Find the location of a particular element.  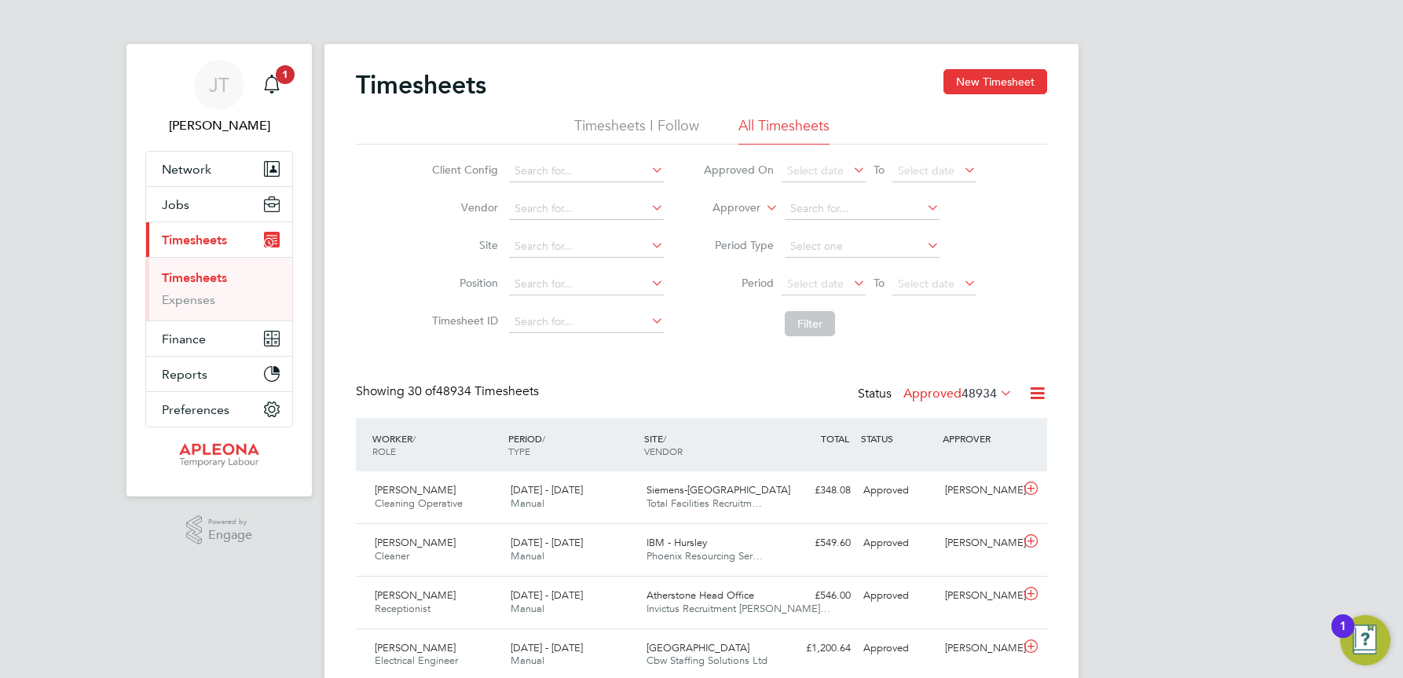

div: STATUS is located at coordinates (898, 438).